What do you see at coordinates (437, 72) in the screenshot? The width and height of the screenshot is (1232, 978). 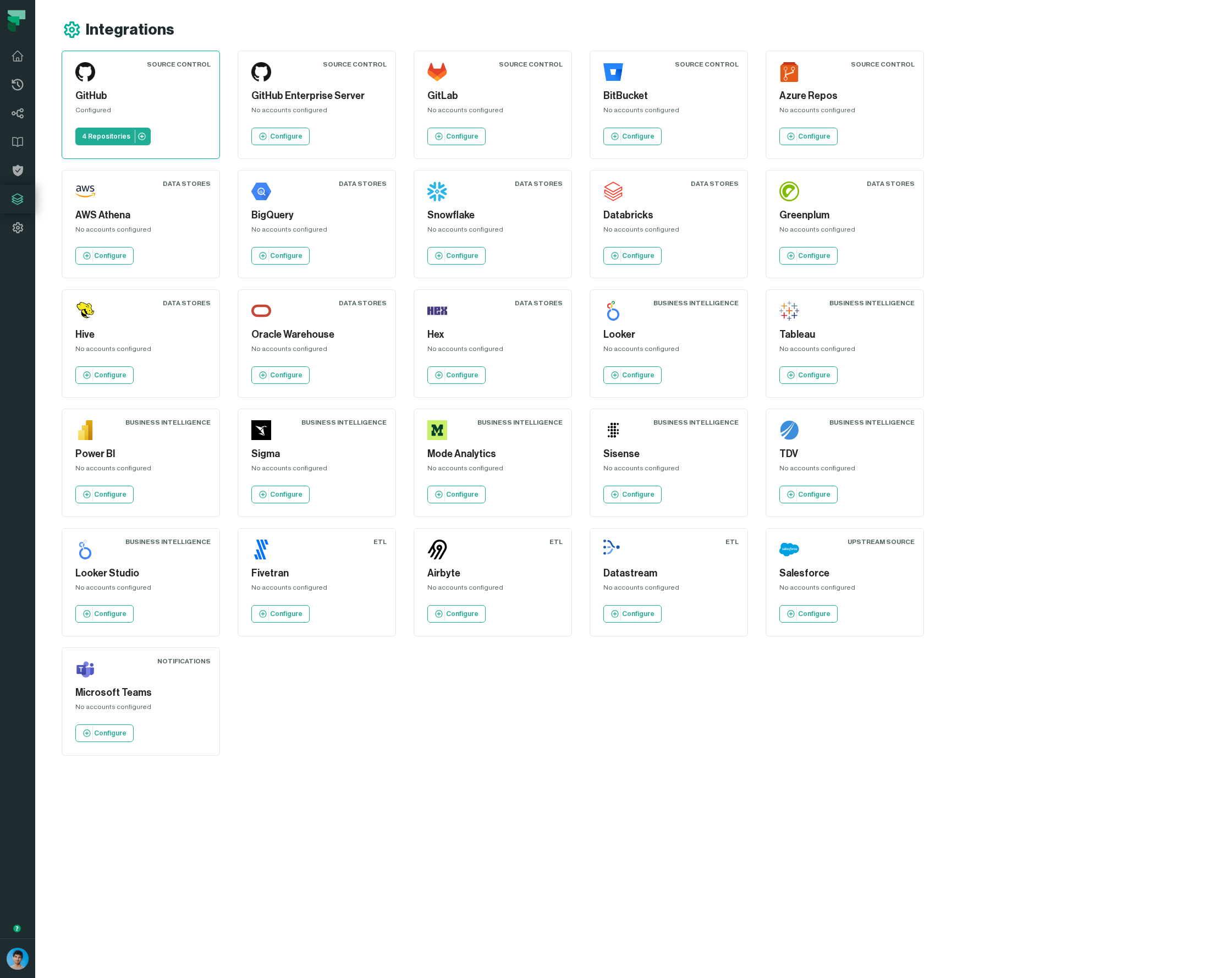 I see `img: GitLab` at bounding box center [437, 72].